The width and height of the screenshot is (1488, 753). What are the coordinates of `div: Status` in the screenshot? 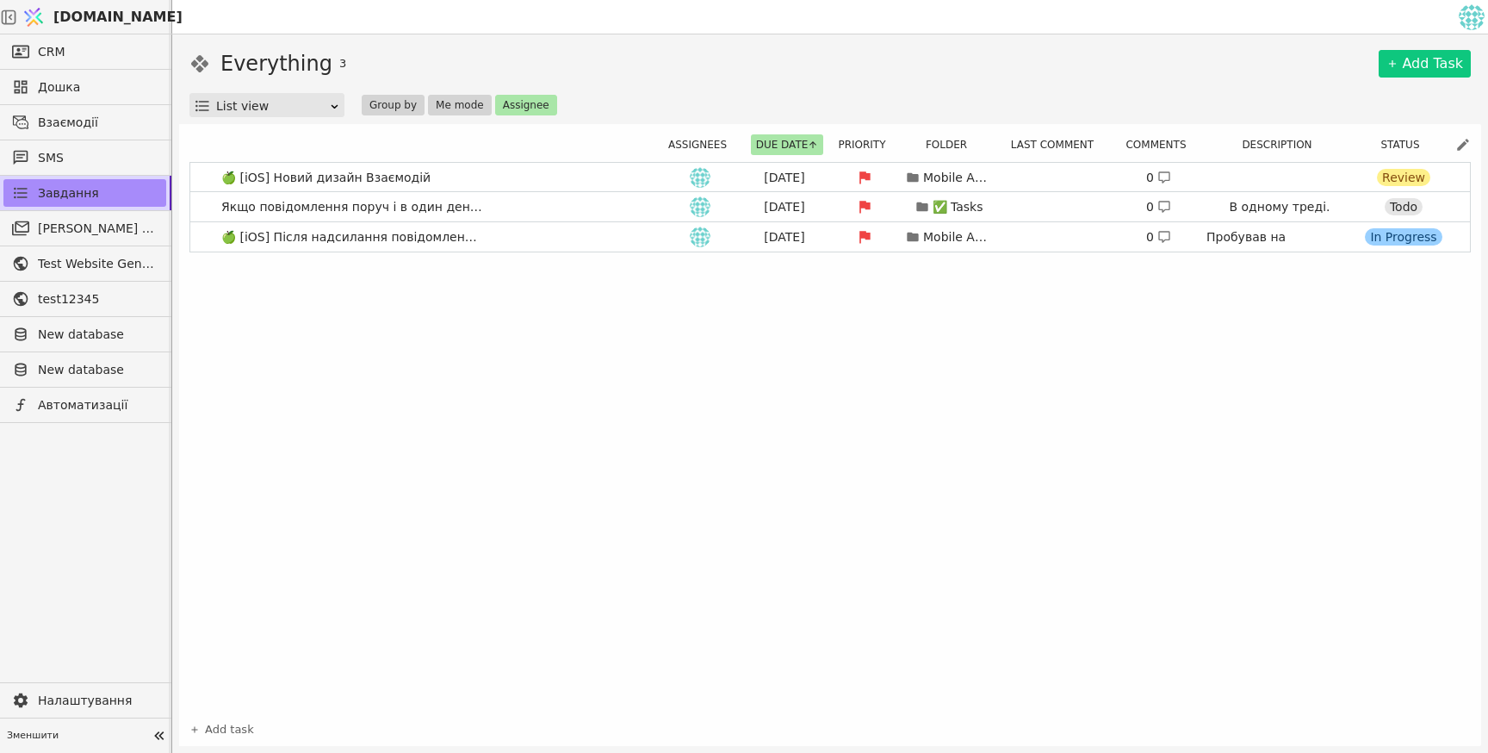 It's located at (1405, 145).